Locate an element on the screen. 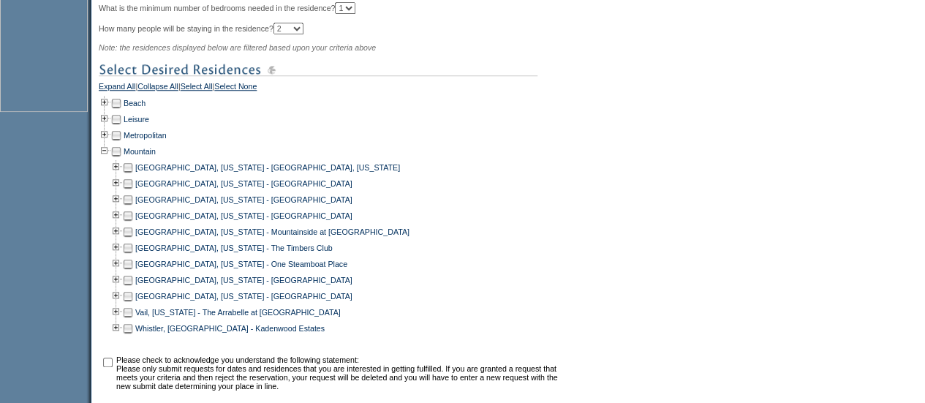 This screenshot has width=925, height=403. td: Please check to acknowledge you understand the following statement: Please only submit requests f... is located at coordinates (339, 373).